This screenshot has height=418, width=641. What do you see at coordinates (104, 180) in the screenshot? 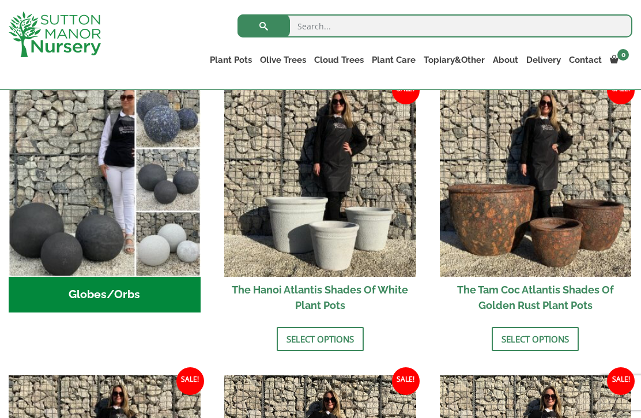
I see `img: Globes/Orbs` at bounding box center [104, 180].